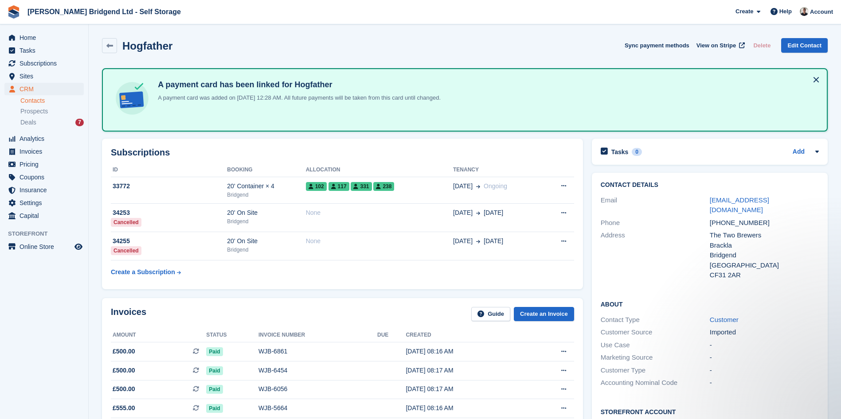 Image resolution: width=841 pixels, height=419 pixels. What do you see at coordinates (724, 319) in the screenshot?
I see `a: Customer` at bounding box center [724, 319].